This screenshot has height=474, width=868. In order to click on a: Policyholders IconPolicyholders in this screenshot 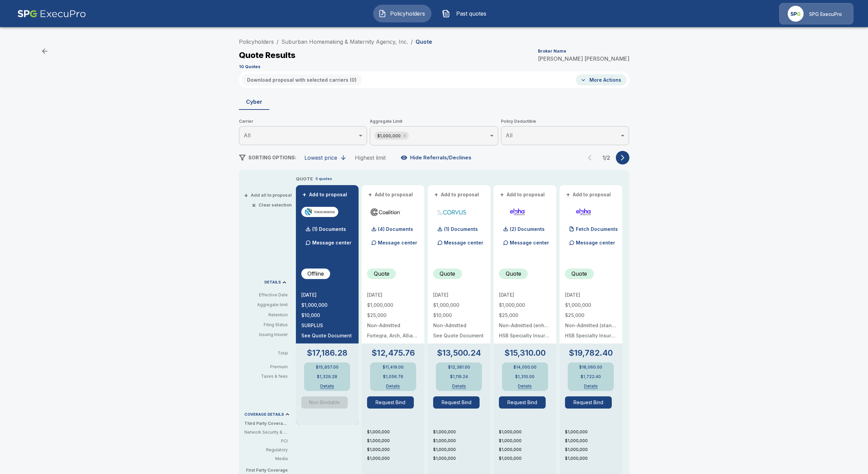, I will do `click(403, 14)`.